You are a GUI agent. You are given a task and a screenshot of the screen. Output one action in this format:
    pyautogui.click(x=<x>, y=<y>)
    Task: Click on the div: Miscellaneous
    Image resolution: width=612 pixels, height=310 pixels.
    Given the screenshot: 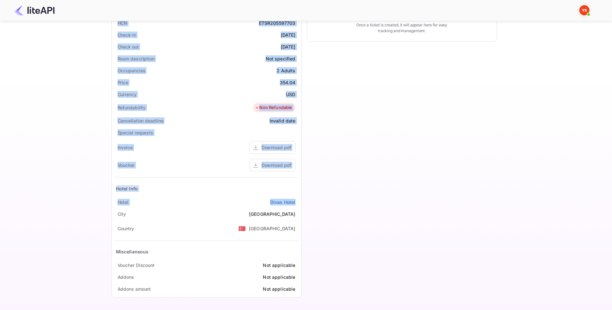 What is the action you would take?
    pyautogui.click(x=132, y=251)
    